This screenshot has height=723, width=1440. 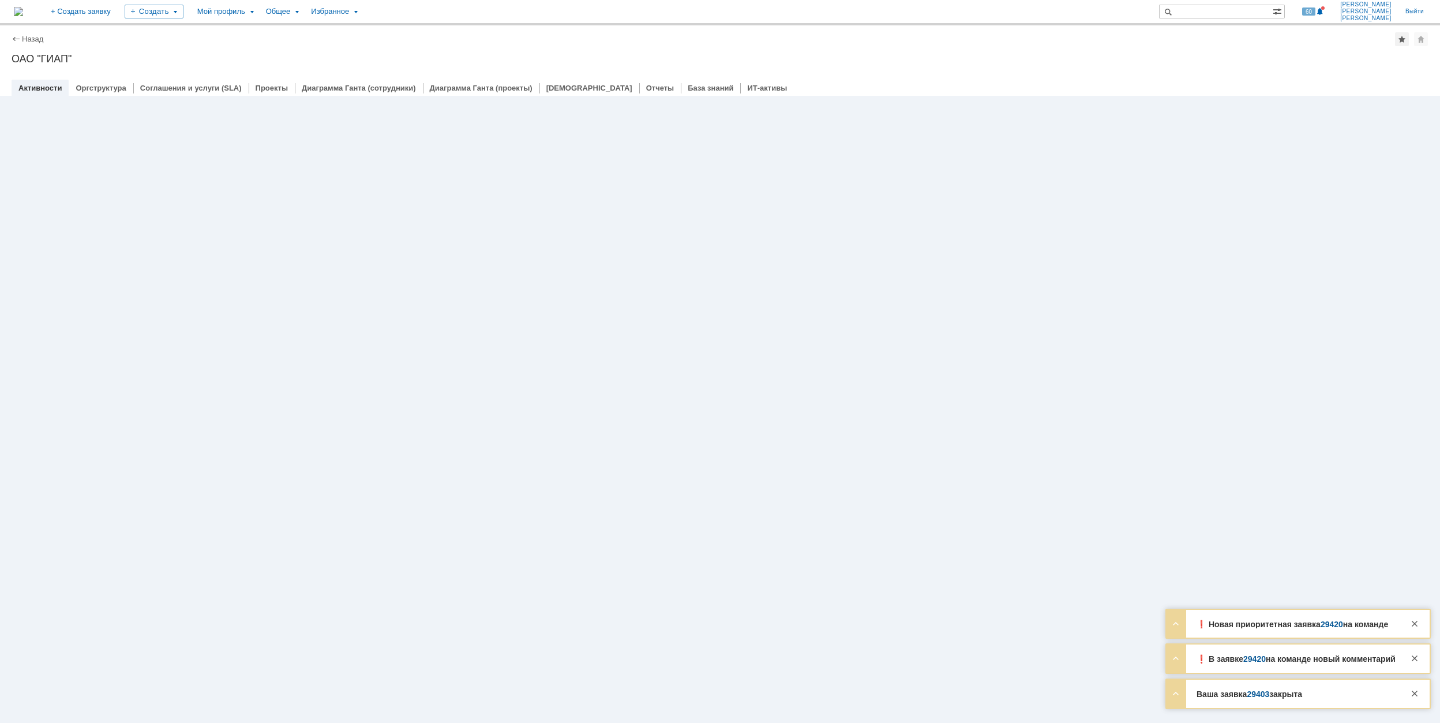 I want to click on span: Расширенный поиск, so click(x=1278, y=10).